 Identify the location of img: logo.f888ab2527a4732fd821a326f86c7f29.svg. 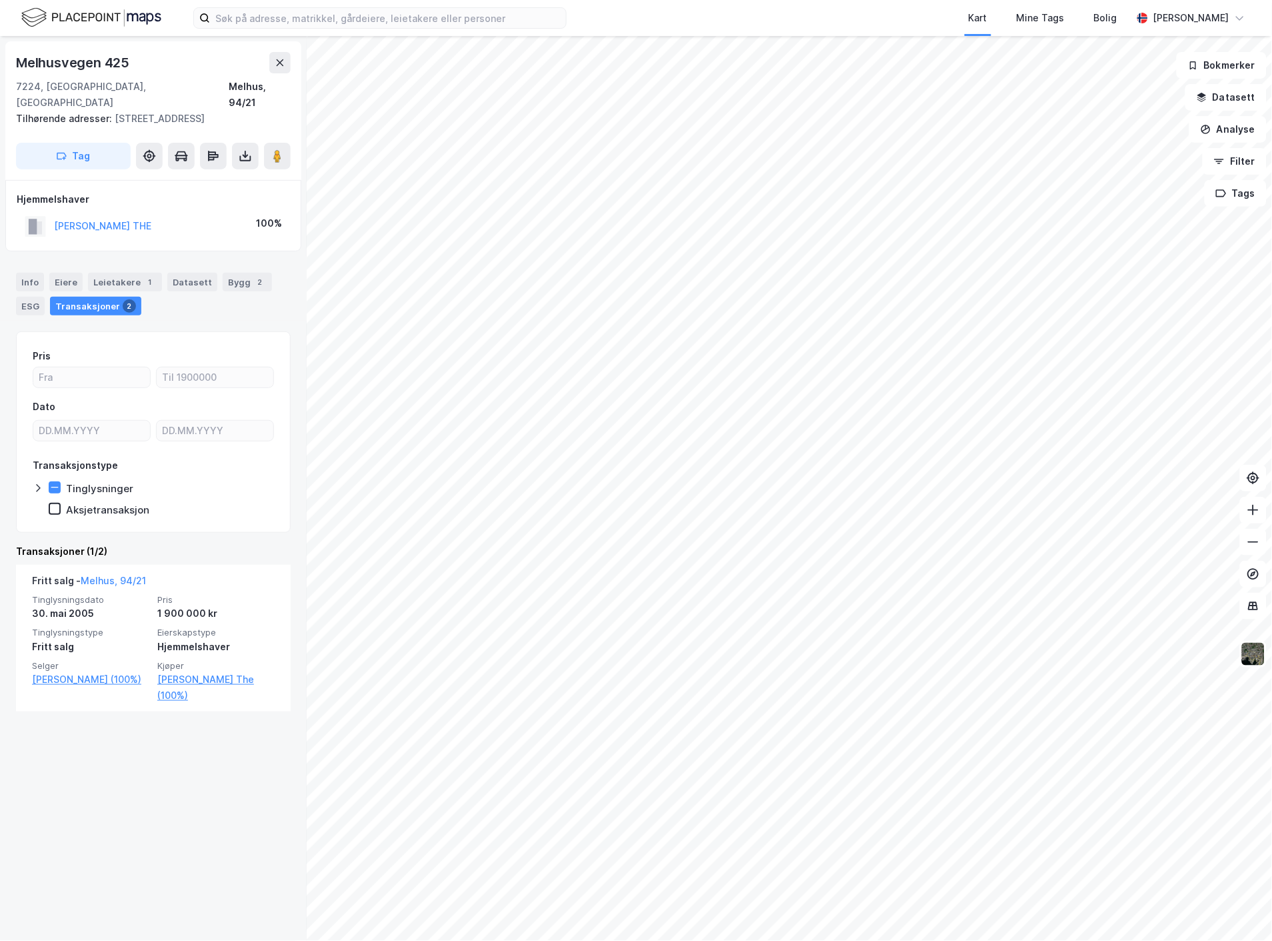
(91, 17).